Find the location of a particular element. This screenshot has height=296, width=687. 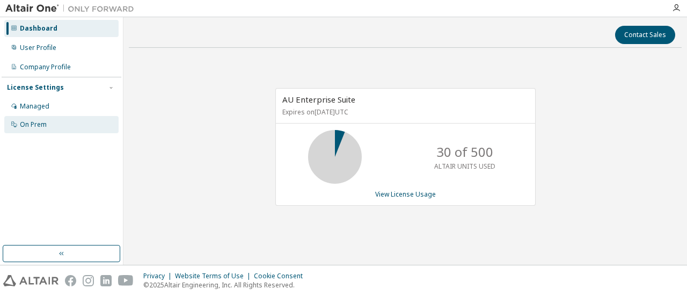

div: On Prem is located at coordinates (33, 124).